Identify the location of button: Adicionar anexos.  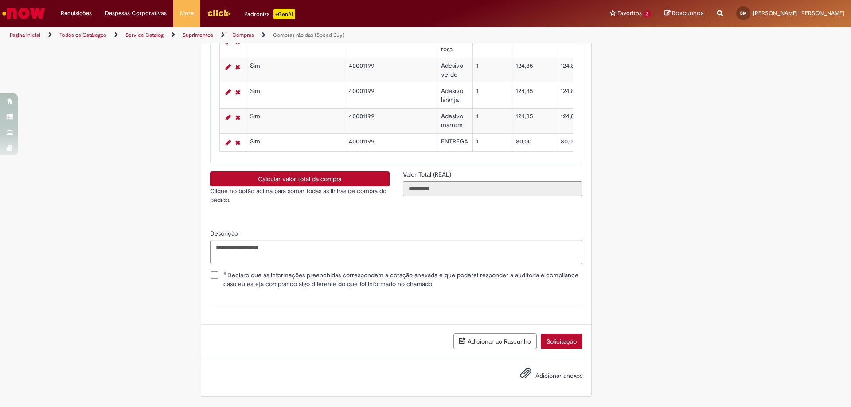
(526, 376).